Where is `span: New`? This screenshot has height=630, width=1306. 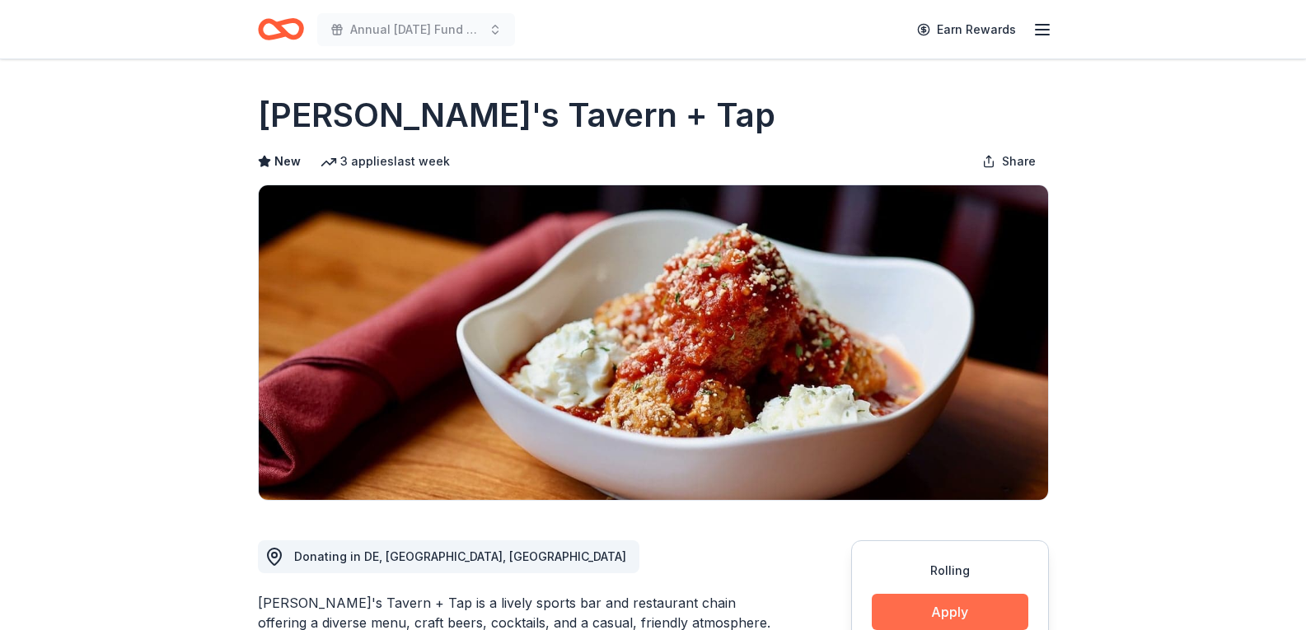
span: New is located at coordinates (288, 161).